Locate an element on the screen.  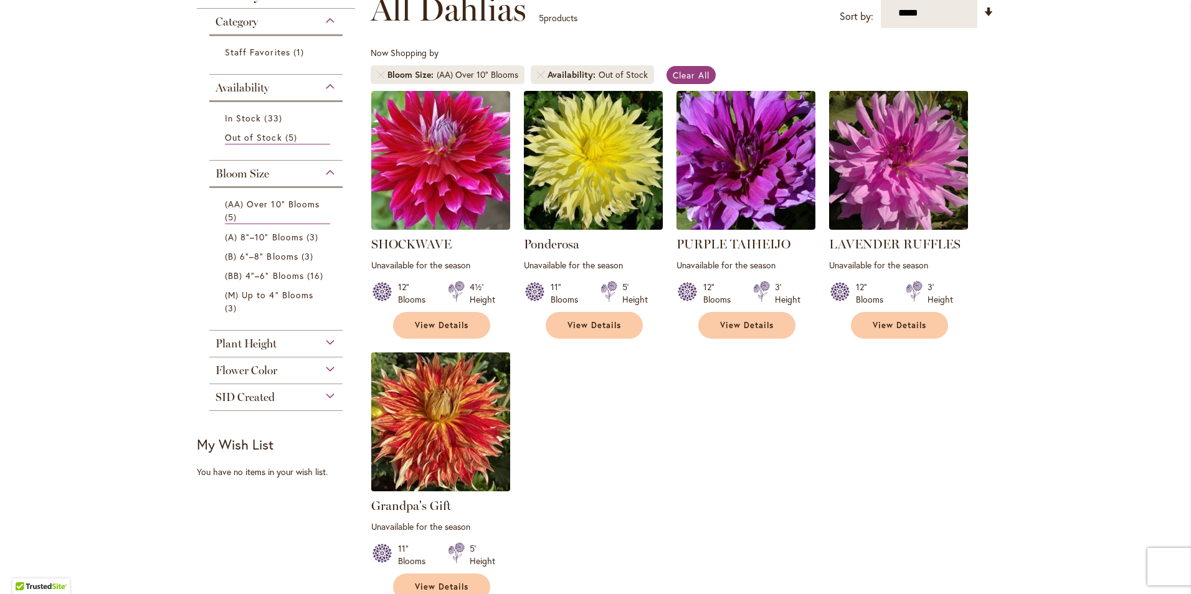
a: (AA) Over 10" Blooms 5 is located at coordinates (277, 211).